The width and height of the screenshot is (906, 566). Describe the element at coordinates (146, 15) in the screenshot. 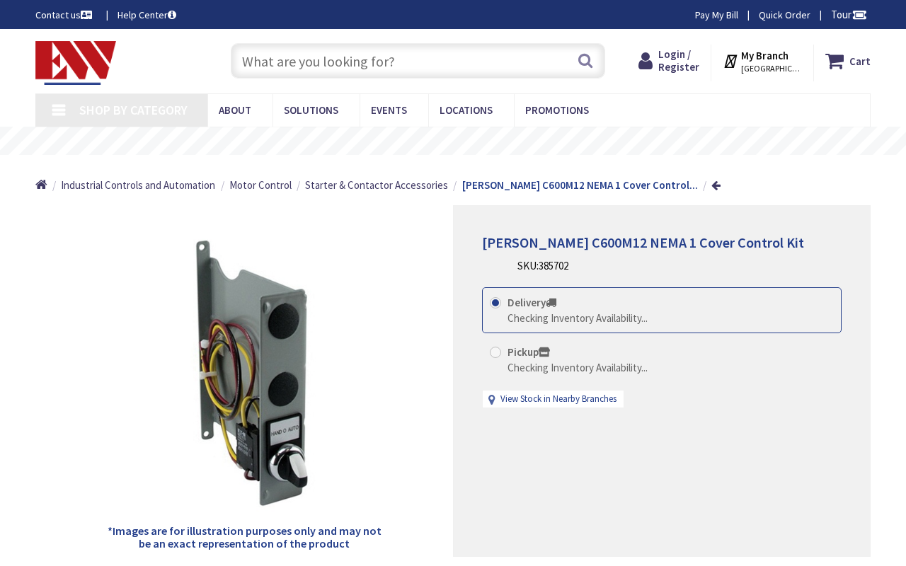

I see `a: Help Center` at that location.